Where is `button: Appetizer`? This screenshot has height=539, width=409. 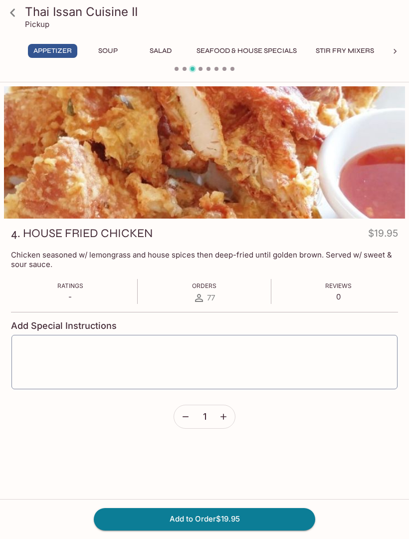
button: Appetizer is located at coordinates (52, 51).